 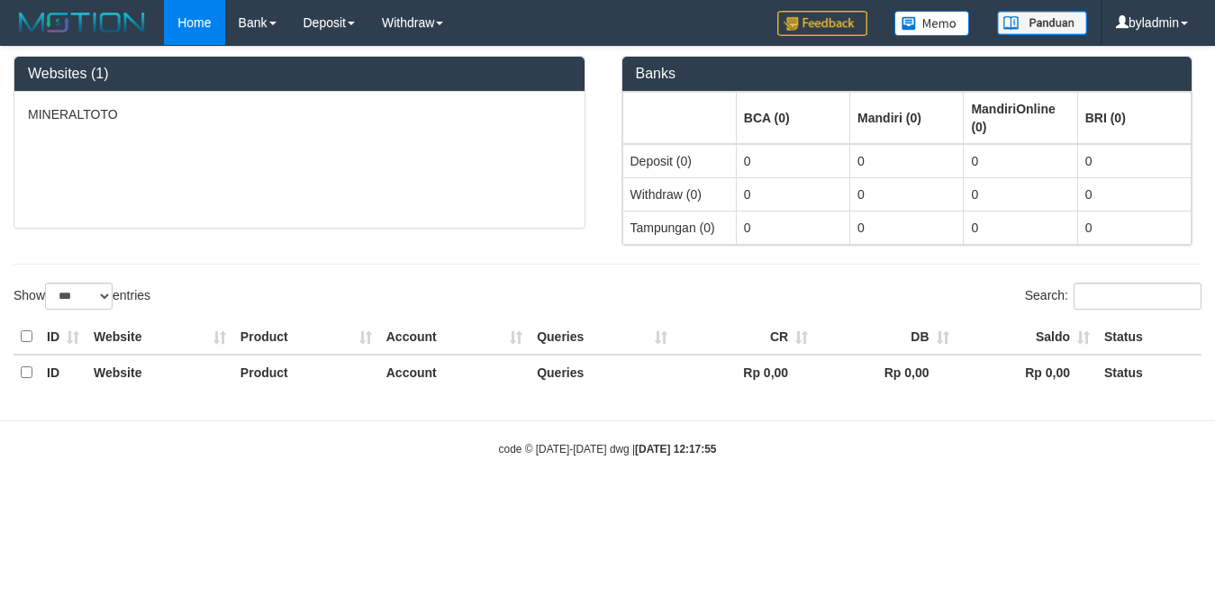 I want to click on label: Search:, so click(x=1113, y=296).